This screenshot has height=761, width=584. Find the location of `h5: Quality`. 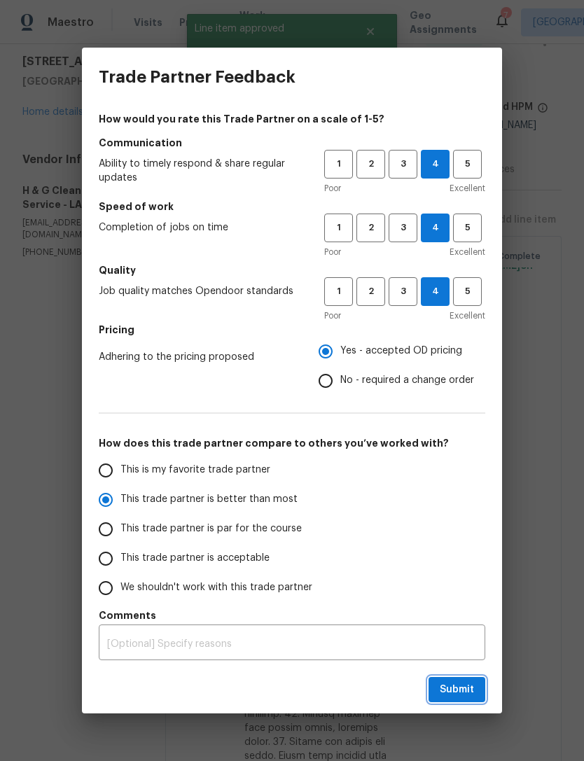

h5: Quality is located at coordinates (292, 270).